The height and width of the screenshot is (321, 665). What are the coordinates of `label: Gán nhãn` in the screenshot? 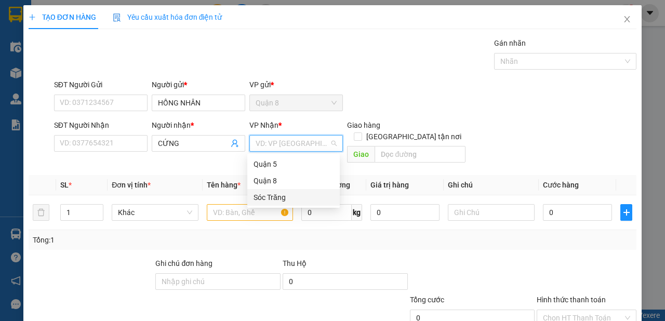 It's located at (510, 43).